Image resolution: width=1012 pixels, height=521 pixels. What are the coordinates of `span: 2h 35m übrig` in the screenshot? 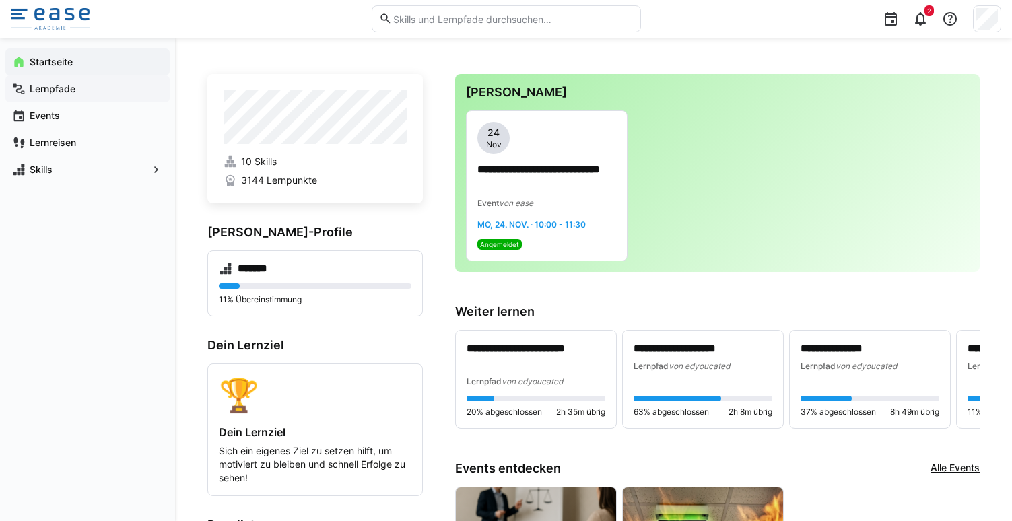 It's located at (580, 412).